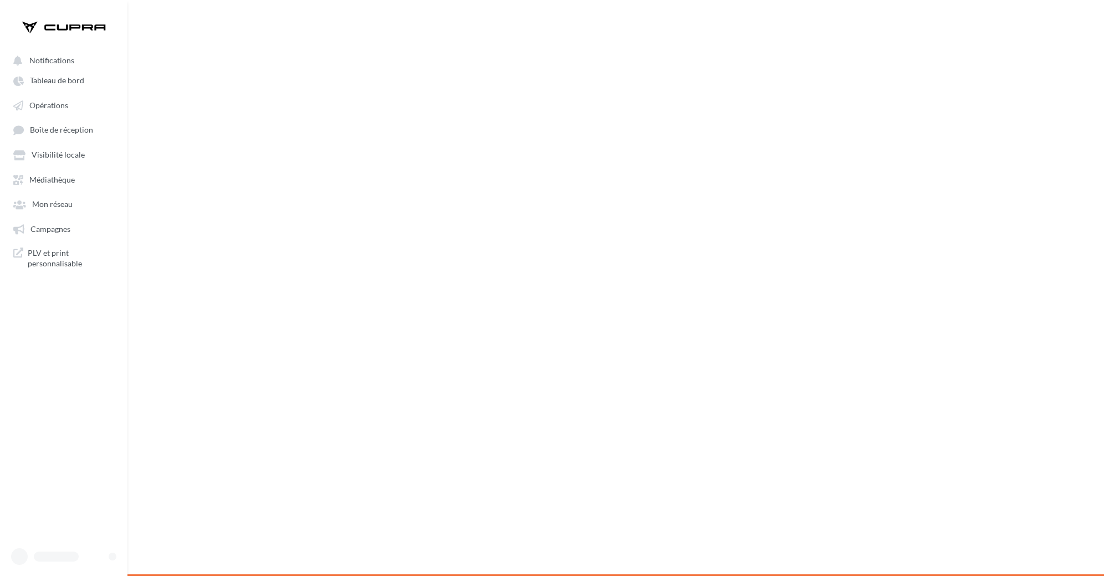 The image size is (1104, 576). Describe the element at coordinates (64, 129) in the screenshot. I see `a: Boîte de réception` at that location.